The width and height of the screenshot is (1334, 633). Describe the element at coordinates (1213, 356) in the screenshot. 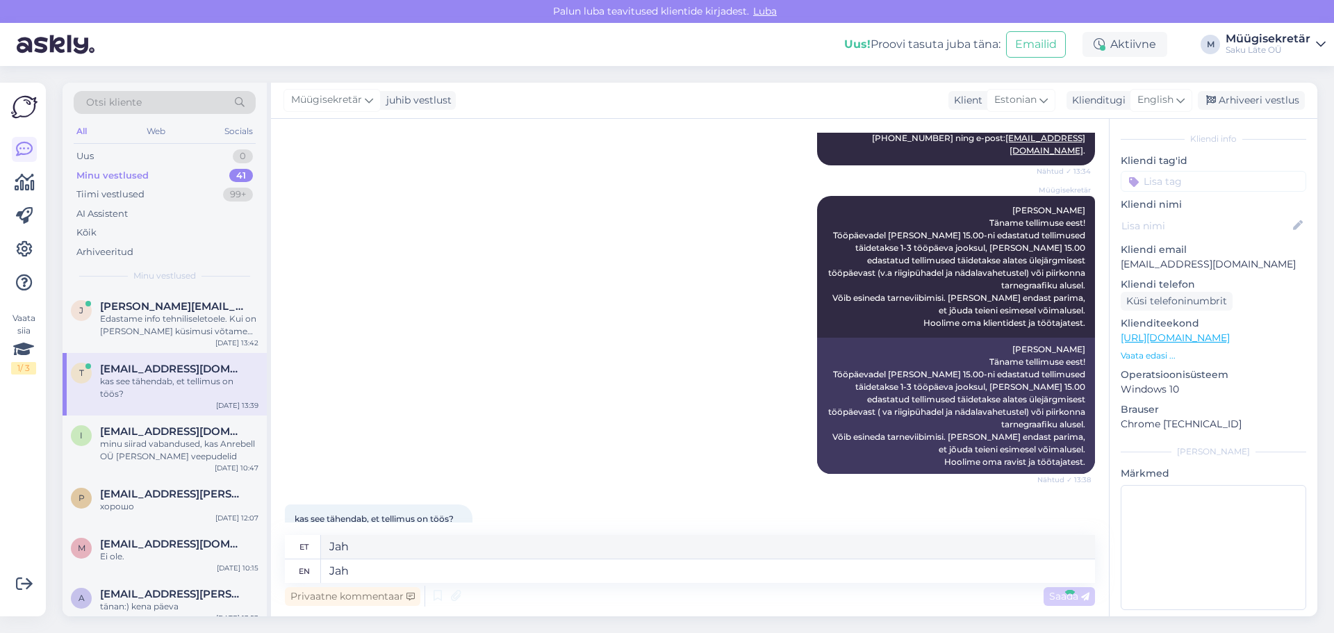

I see `p: Vaata edasi ...` at that location.